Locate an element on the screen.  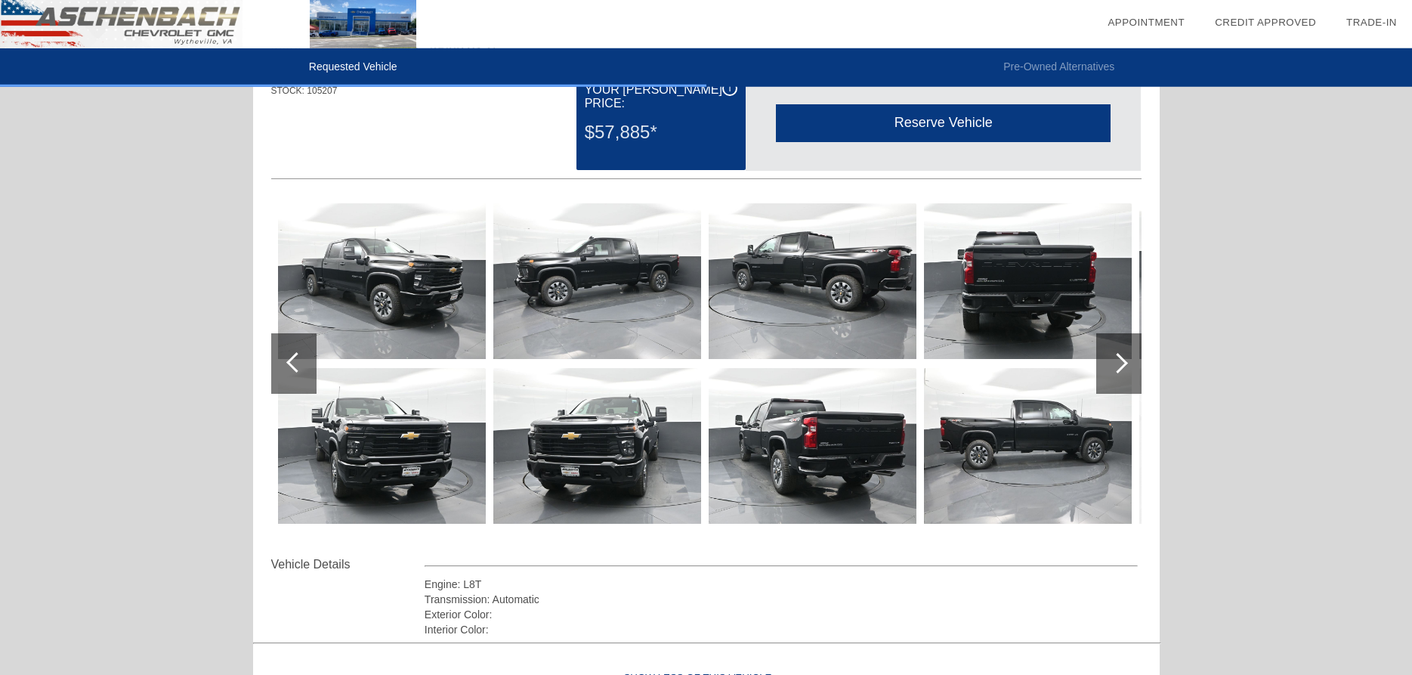
div: $57,885* is located at coordinates (661, 132).